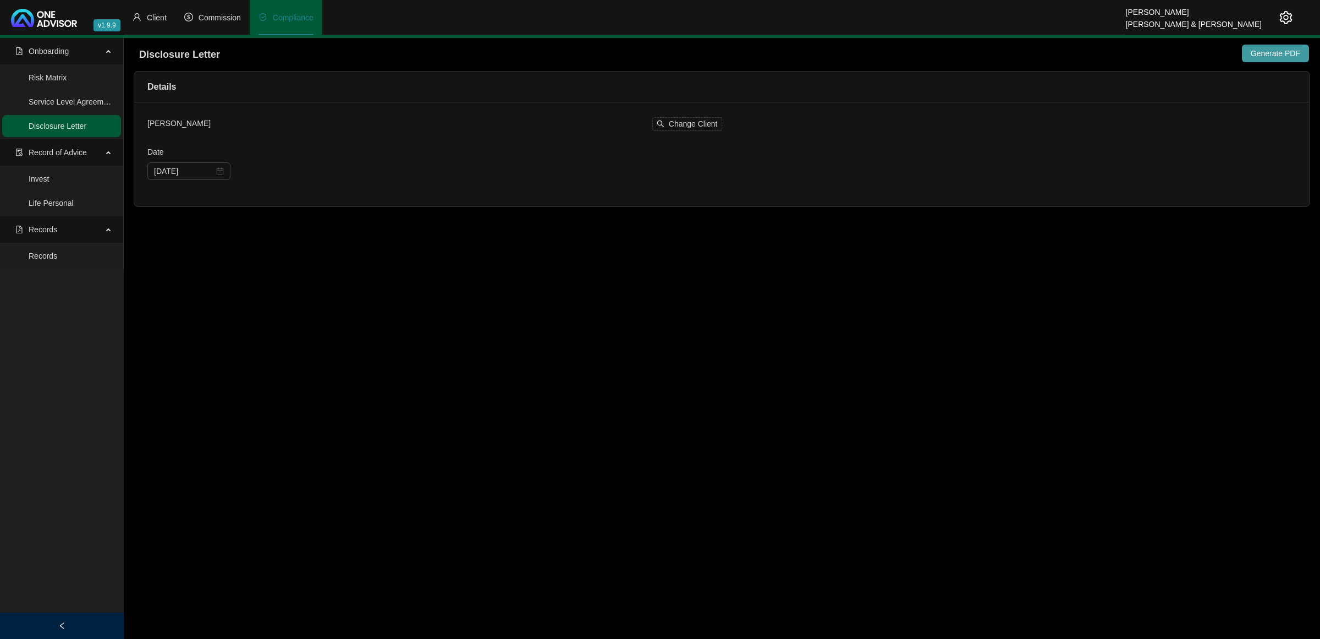 This screenshot has height=639, width=1320. Describe the element at coordinates (693, 124) in the screenshot. I see `span: Change Client` at that location.